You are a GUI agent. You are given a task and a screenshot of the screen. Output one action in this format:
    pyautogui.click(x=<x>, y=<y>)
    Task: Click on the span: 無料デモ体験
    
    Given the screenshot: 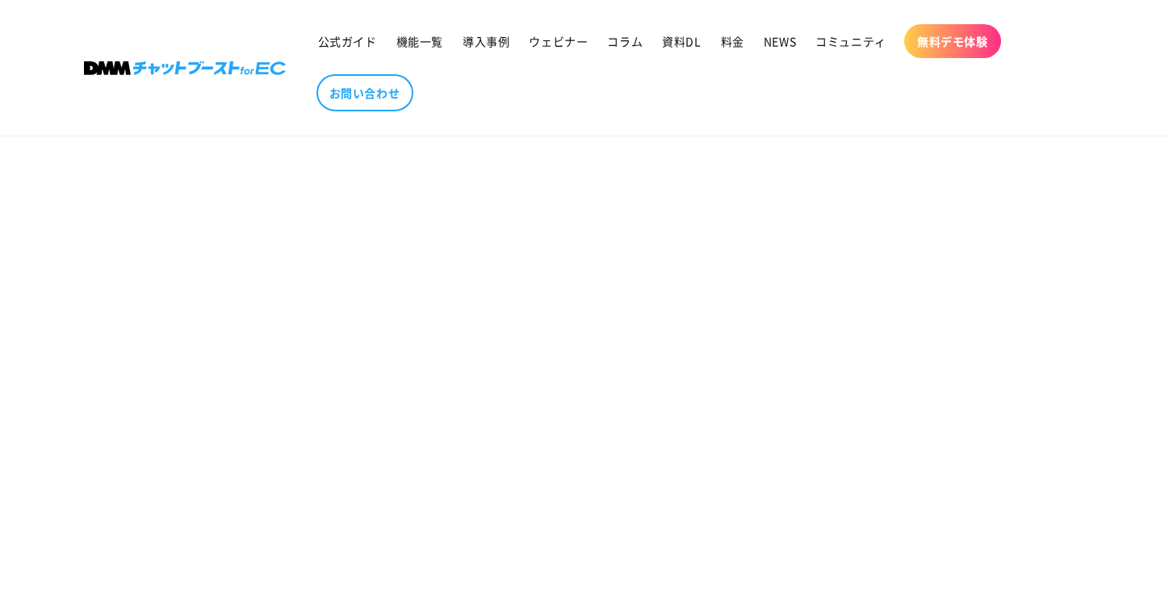 What is the action you would take?
    pyautogui.click(x=953, y=41)
    